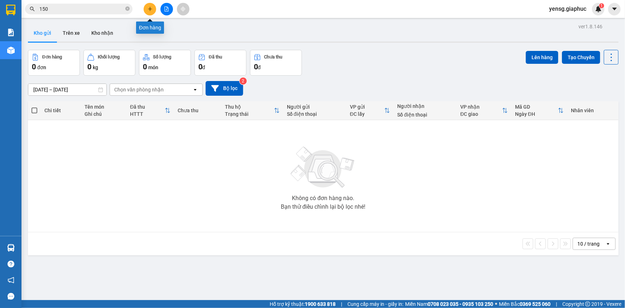  What do you see at coordinates (601, 6) in the screenshot?
I see `span: 1` at bounding box center [601, 6].